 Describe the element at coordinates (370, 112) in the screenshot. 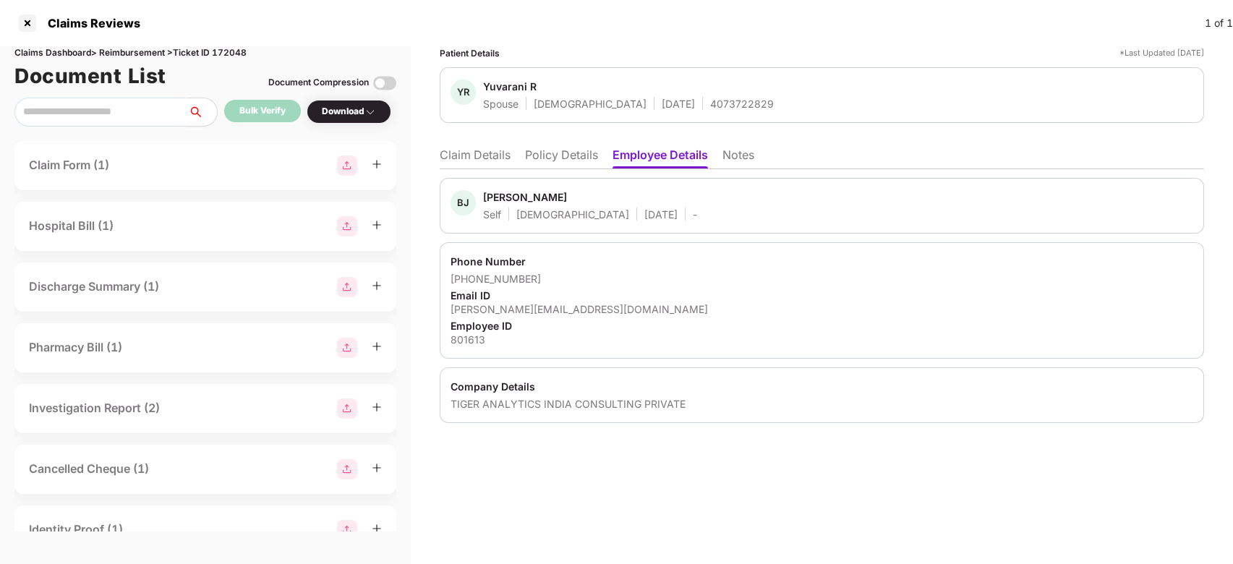

I see `img: svg+xml;base64,PHN2ZyBpZD0iRHJvcGRvd24tMzJ4MzIiIHhtbG5zPSJodHRwOi8vd3d3LnczLm9yZy8yMDAwL3N2ZyIgd2...` at that location.